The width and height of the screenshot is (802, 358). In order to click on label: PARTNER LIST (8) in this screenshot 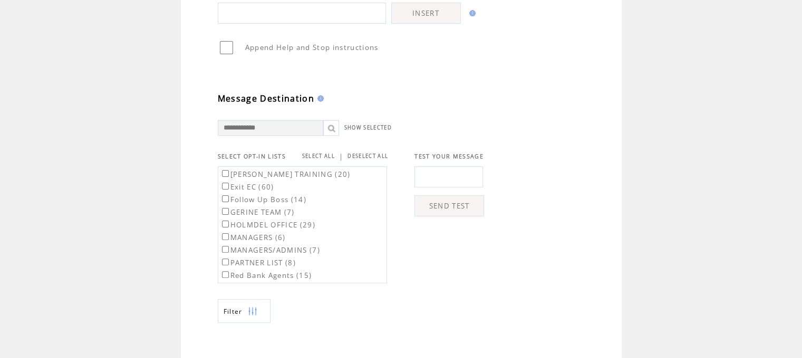, I will do `click(258, 263)`.